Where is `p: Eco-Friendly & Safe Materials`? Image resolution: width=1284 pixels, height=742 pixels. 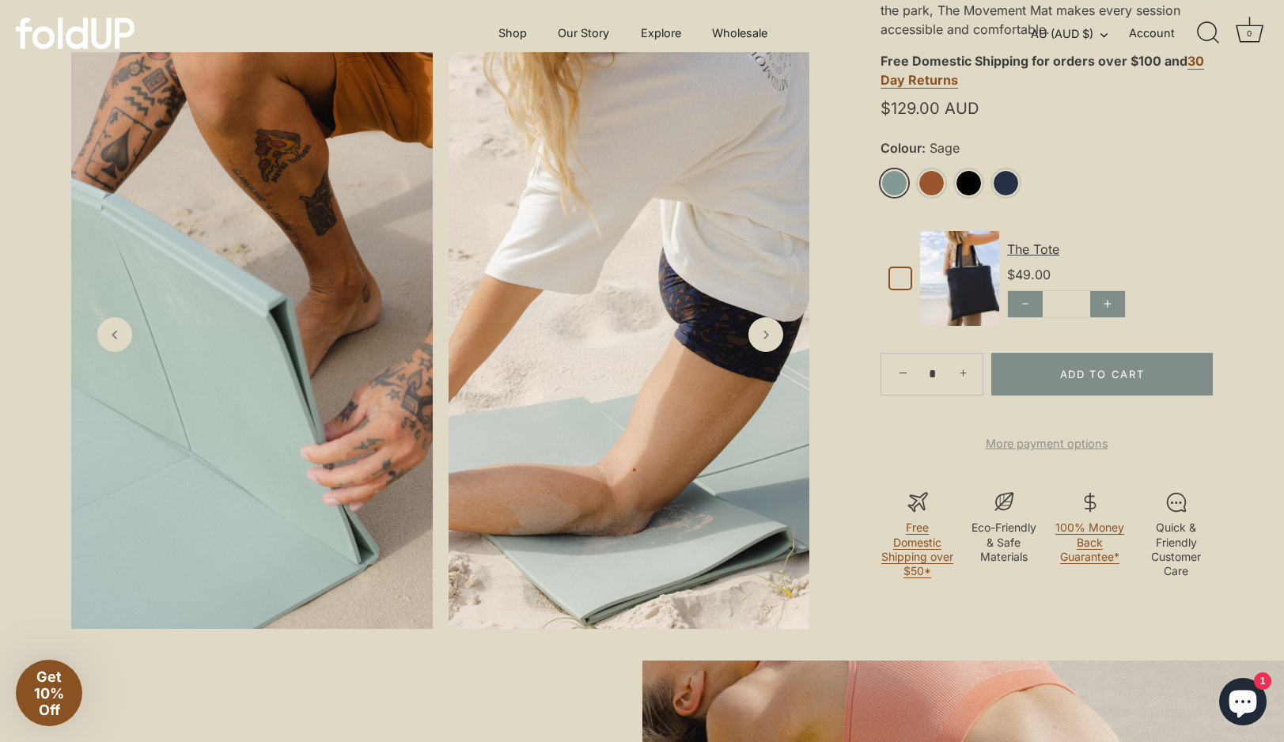
p: Eco-Friendly & Safe Materials is located at coordinates (1003, 542).